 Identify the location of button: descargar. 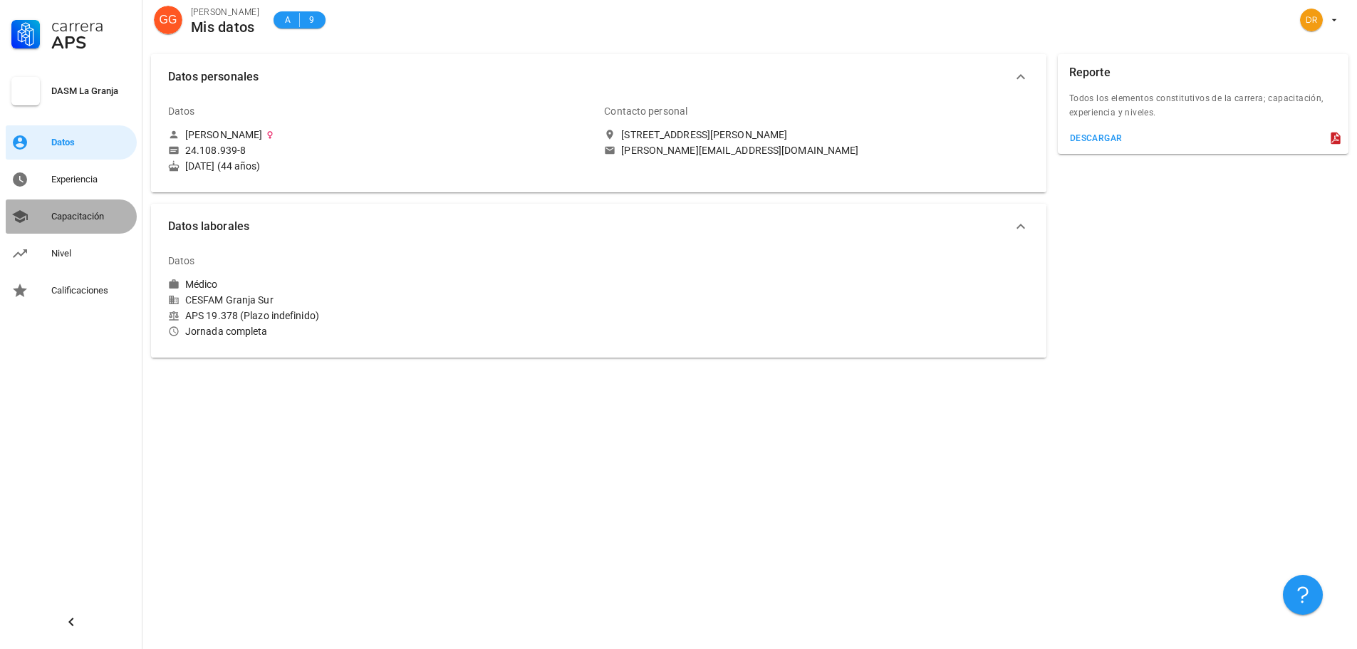
(1095, 138).